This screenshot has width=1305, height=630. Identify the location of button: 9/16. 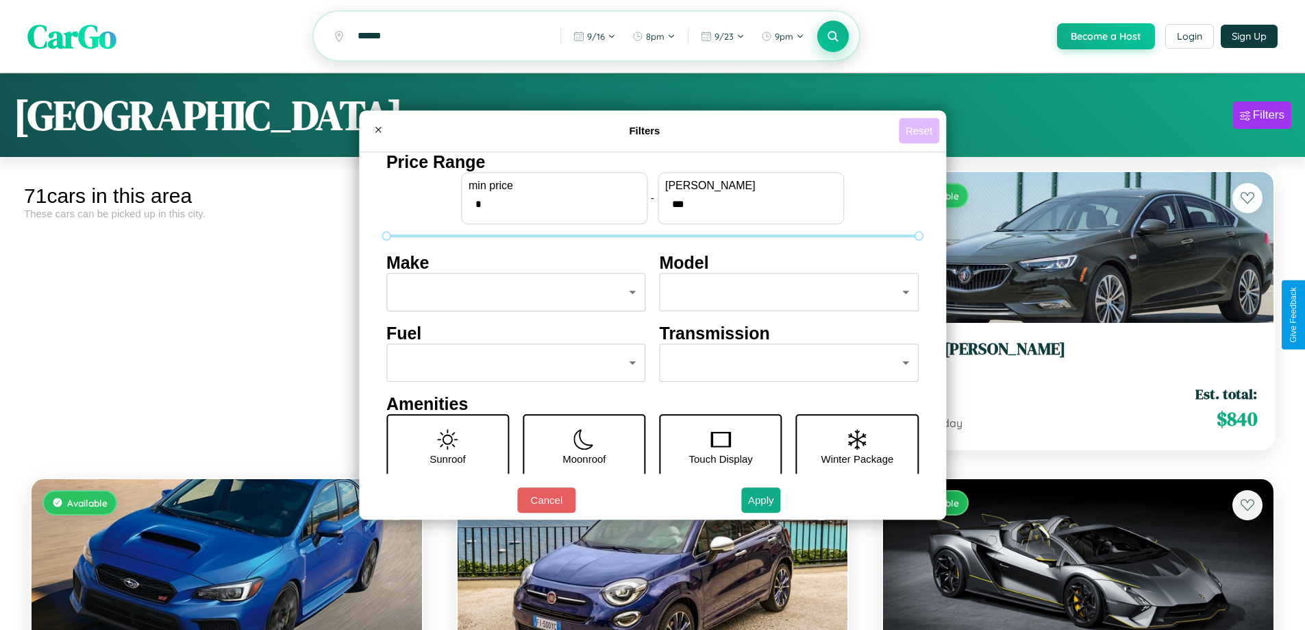
(595, 36).